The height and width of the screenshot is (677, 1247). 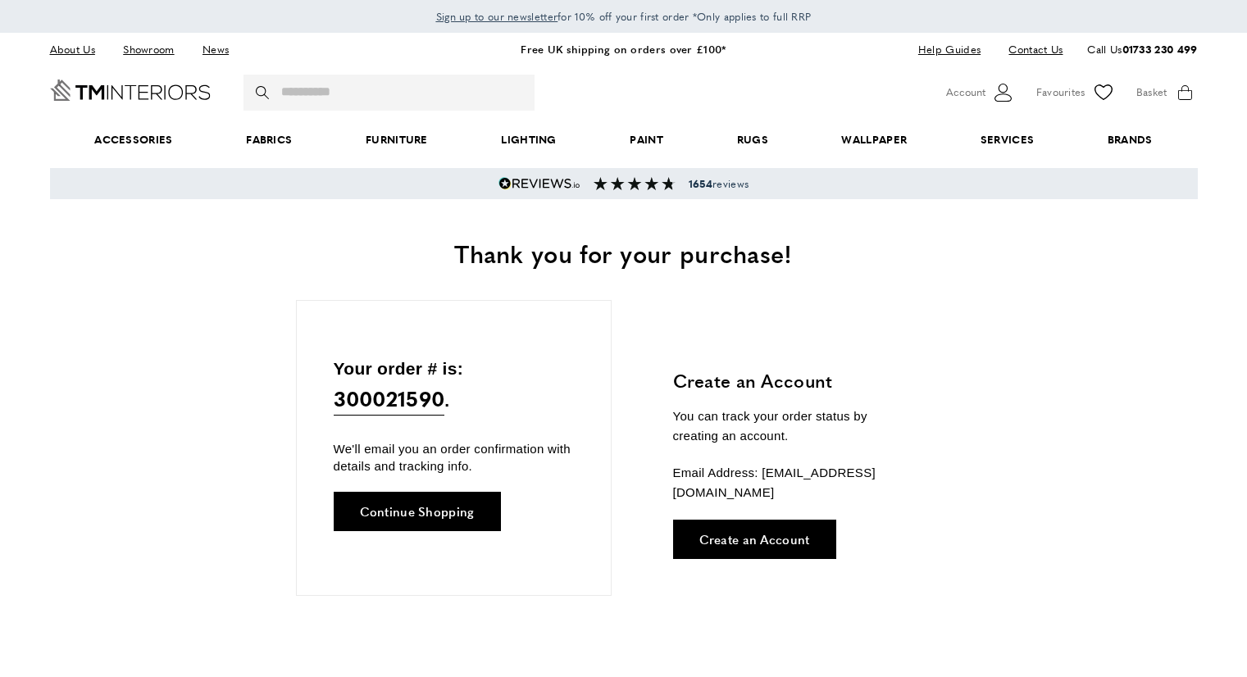 What do you see at coordinates (130, 90) in the screenshot?
I see `a: Go to Home page` at bounding box center [130, 90].